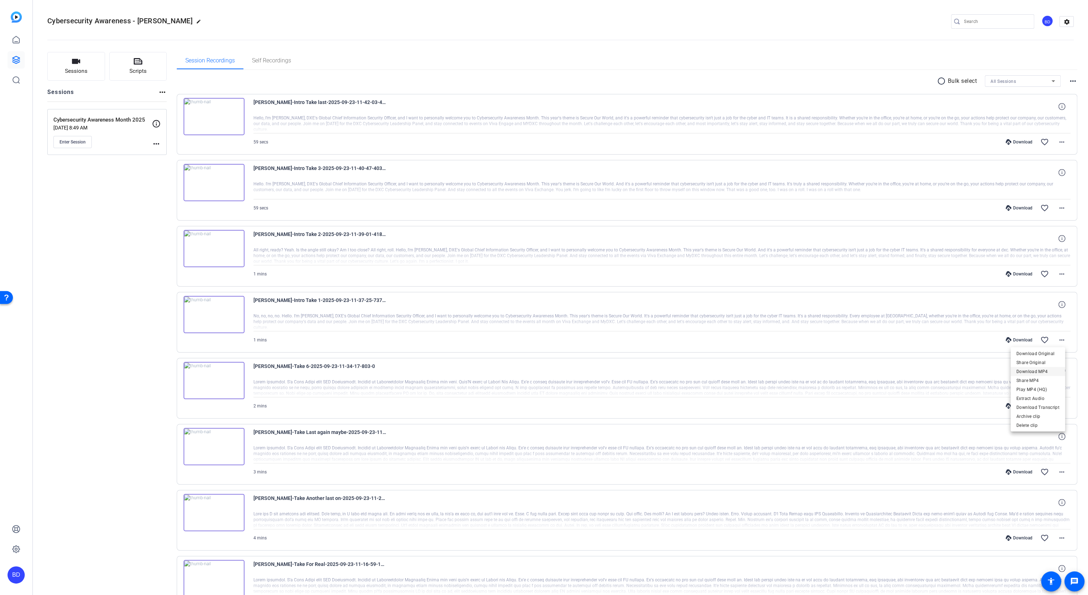  Describe the element at coordinates (1037, 353) in the screenshot. I see `span: Download Original` at that location.